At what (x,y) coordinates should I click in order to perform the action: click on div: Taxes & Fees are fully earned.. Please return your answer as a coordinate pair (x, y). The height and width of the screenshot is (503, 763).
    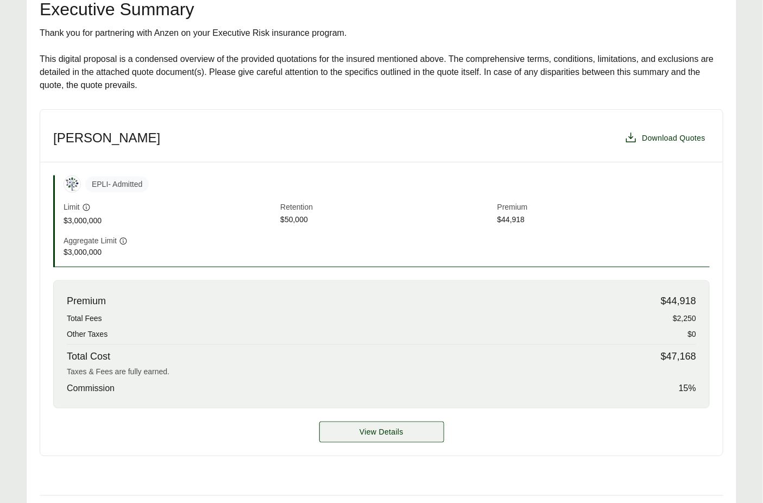
    Looking at the image, I should click on (381, 371).